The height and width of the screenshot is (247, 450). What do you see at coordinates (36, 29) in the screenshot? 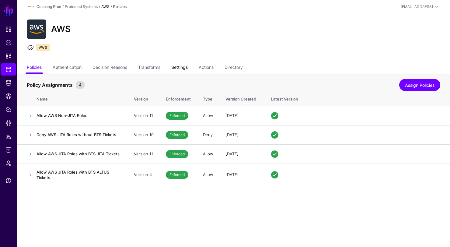
I see `img: svg+xml;base64,PHN2ZyB3aWR0aD0iNjQiIGhlaWdodD0iNjQiIHZpZXdCb3g9IjAgMCA2NCA2NCIgZmlsbD0ibm9uZSIgeG...` at bounding box center [36, 29].